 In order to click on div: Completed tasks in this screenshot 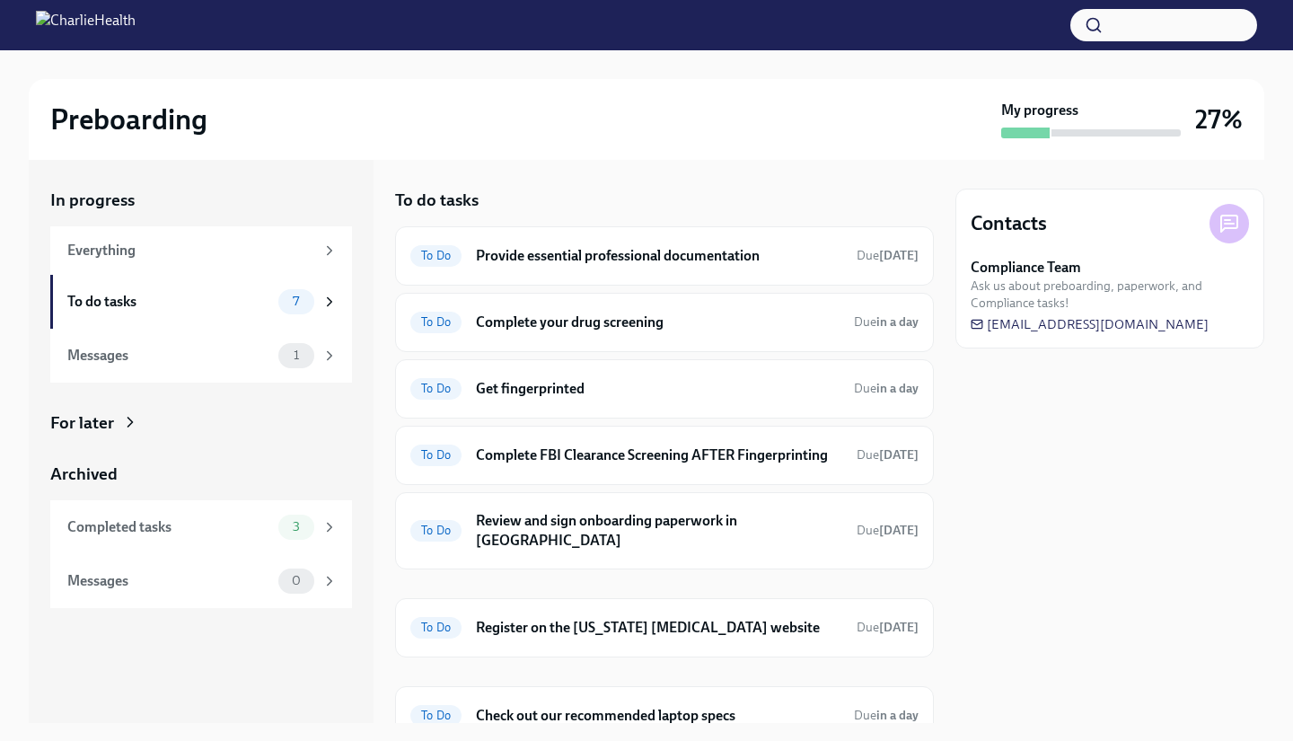, I will do `click(169, 527)`.